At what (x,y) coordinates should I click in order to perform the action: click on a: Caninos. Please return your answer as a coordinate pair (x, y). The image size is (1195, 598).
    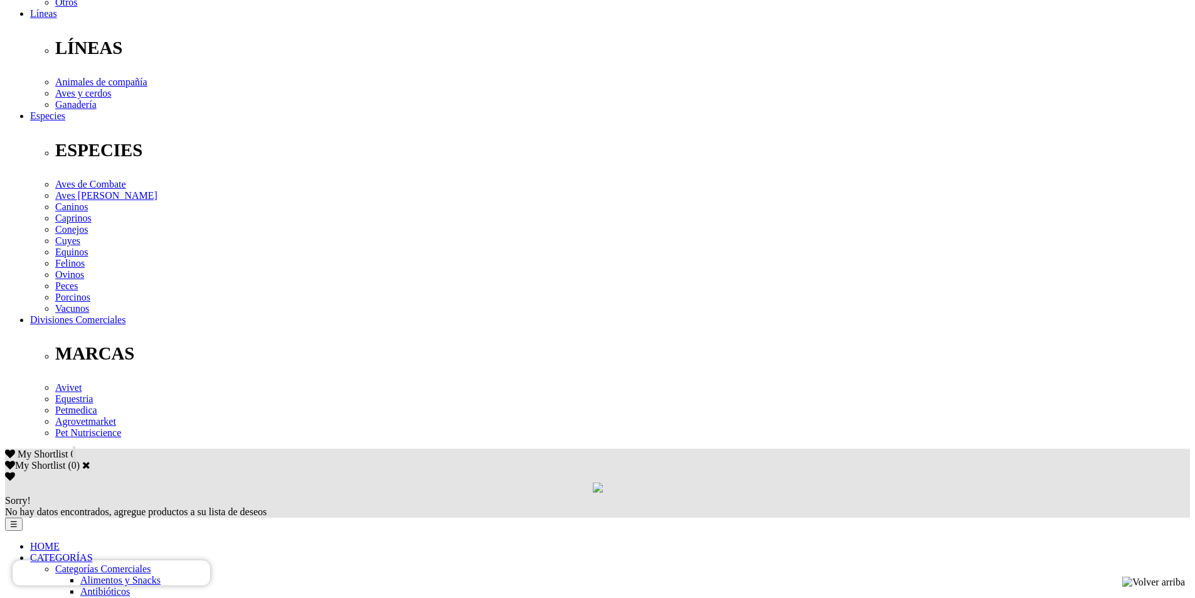
    Looking at the image, I should click on (72, 206).